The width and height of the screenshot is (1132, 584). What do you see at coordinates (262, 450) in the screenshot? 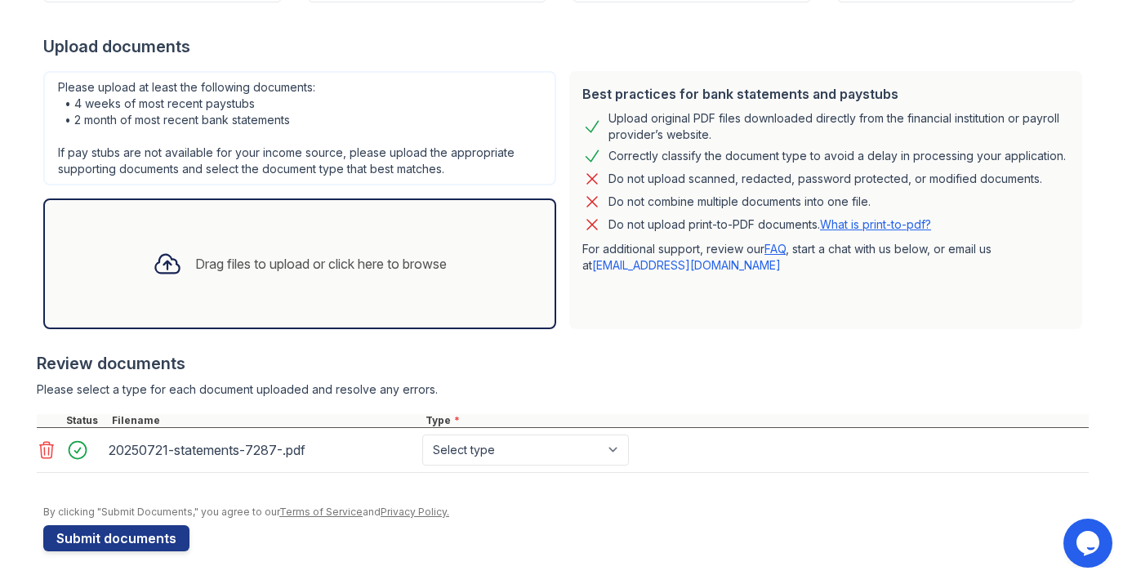
I see `div: 20250721-statements-7287-.pdf` at bounding box center [262, 450].